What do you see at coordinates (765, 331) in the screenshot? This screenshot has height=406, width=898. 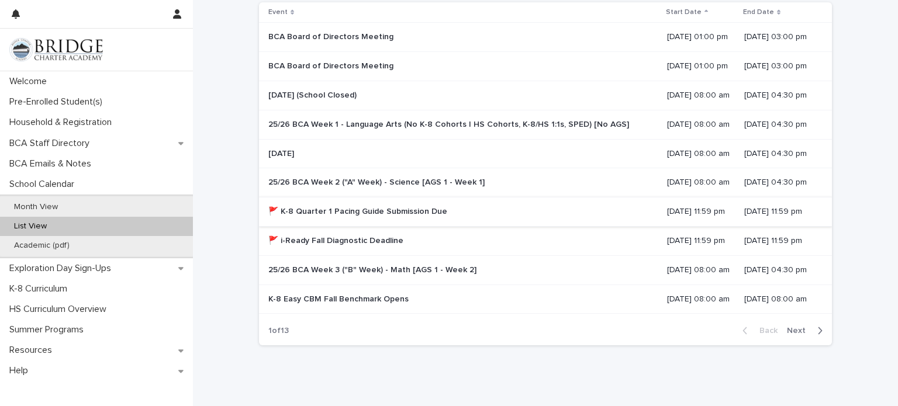 I see `span: Back` at bounding box center [765, 331].